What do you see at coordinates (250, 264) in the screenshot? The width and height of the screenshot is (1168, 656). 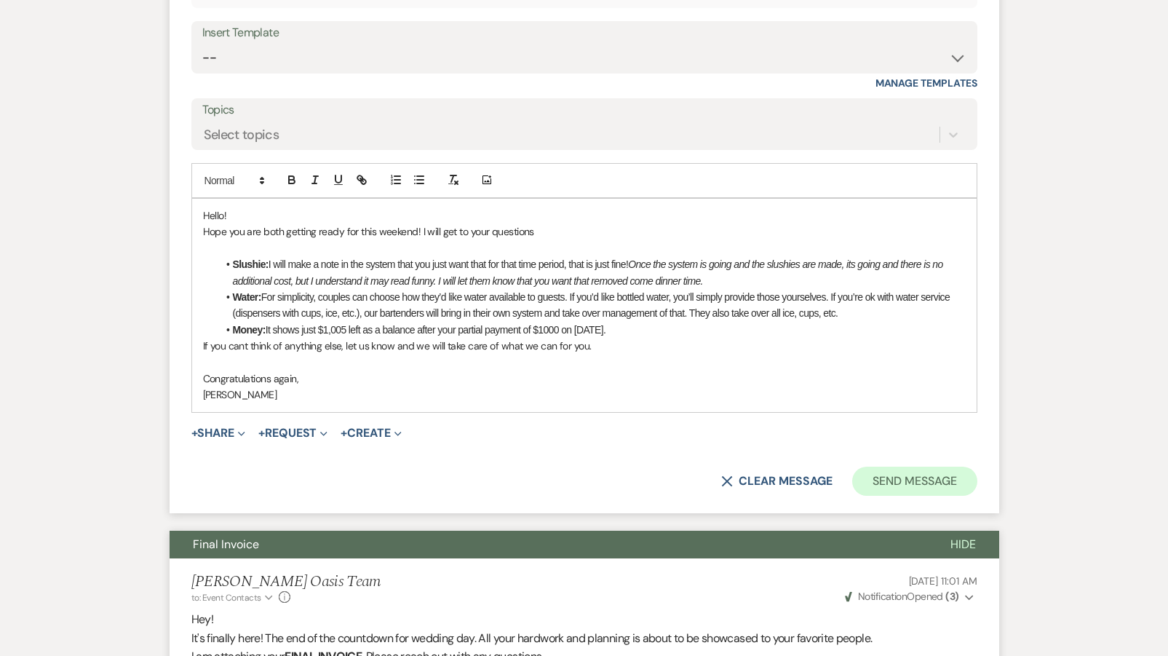 I see `strong: Slushie:` at bounding box center [250, 264].